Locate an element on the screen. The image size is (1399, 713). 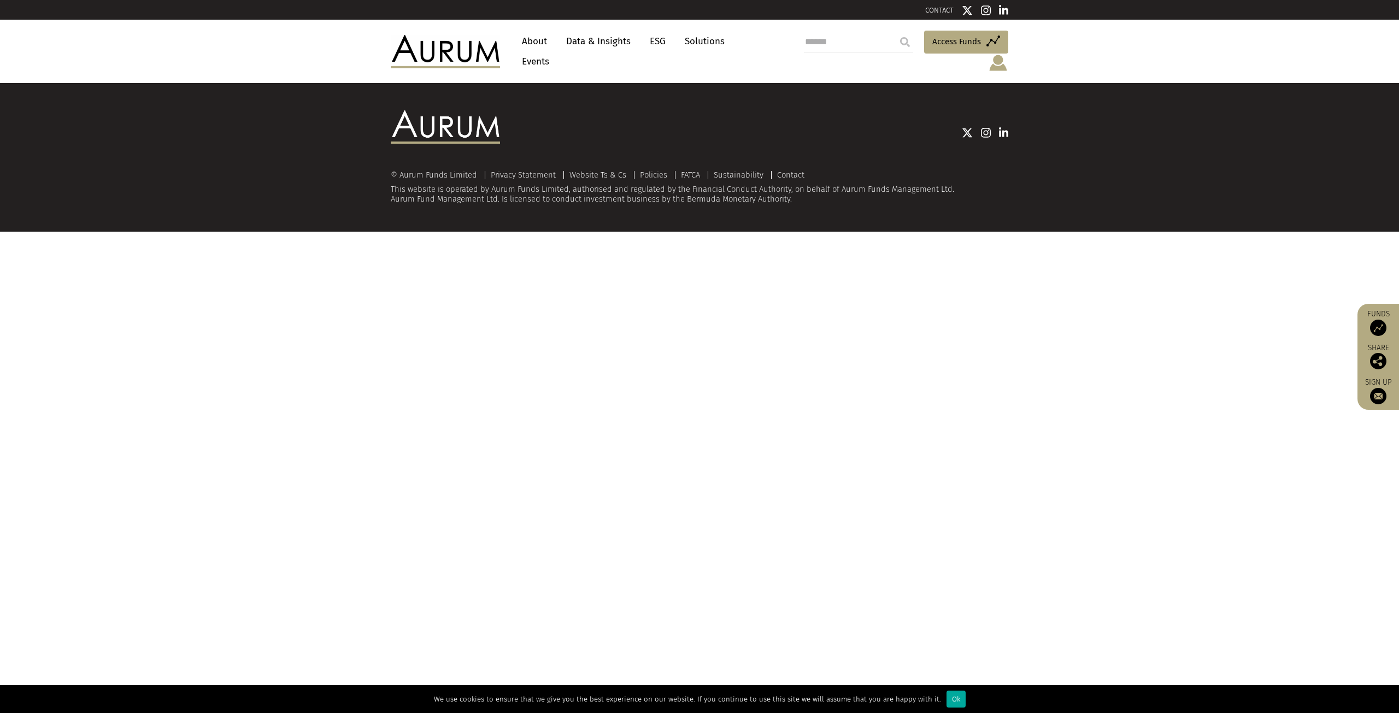
input: Submit is located at coordinates (905, 42).